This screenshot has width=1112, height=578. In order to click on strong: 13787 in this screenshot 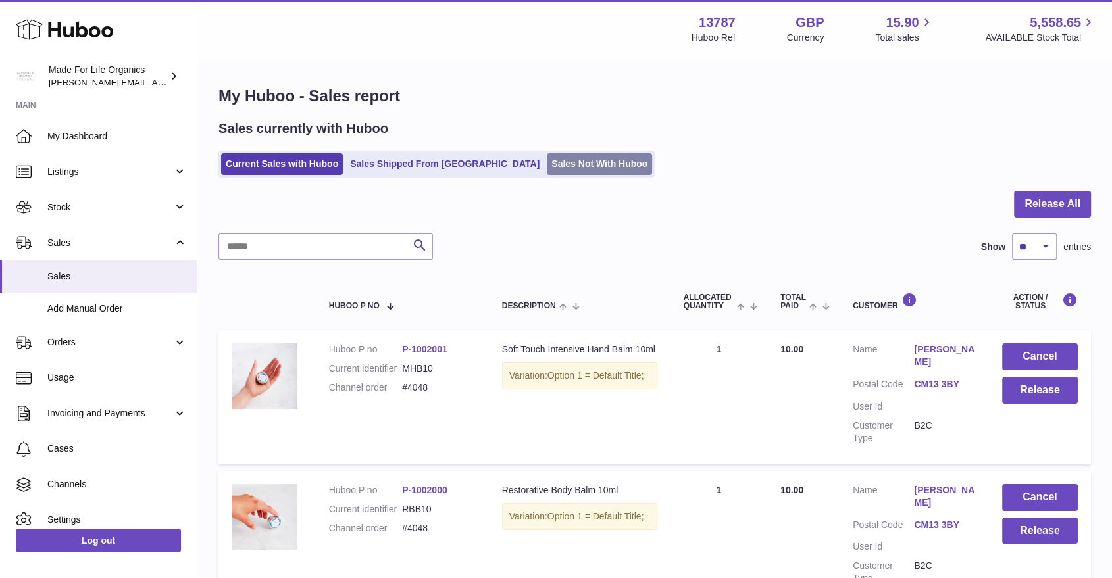, I will do `click(717, 22)`.